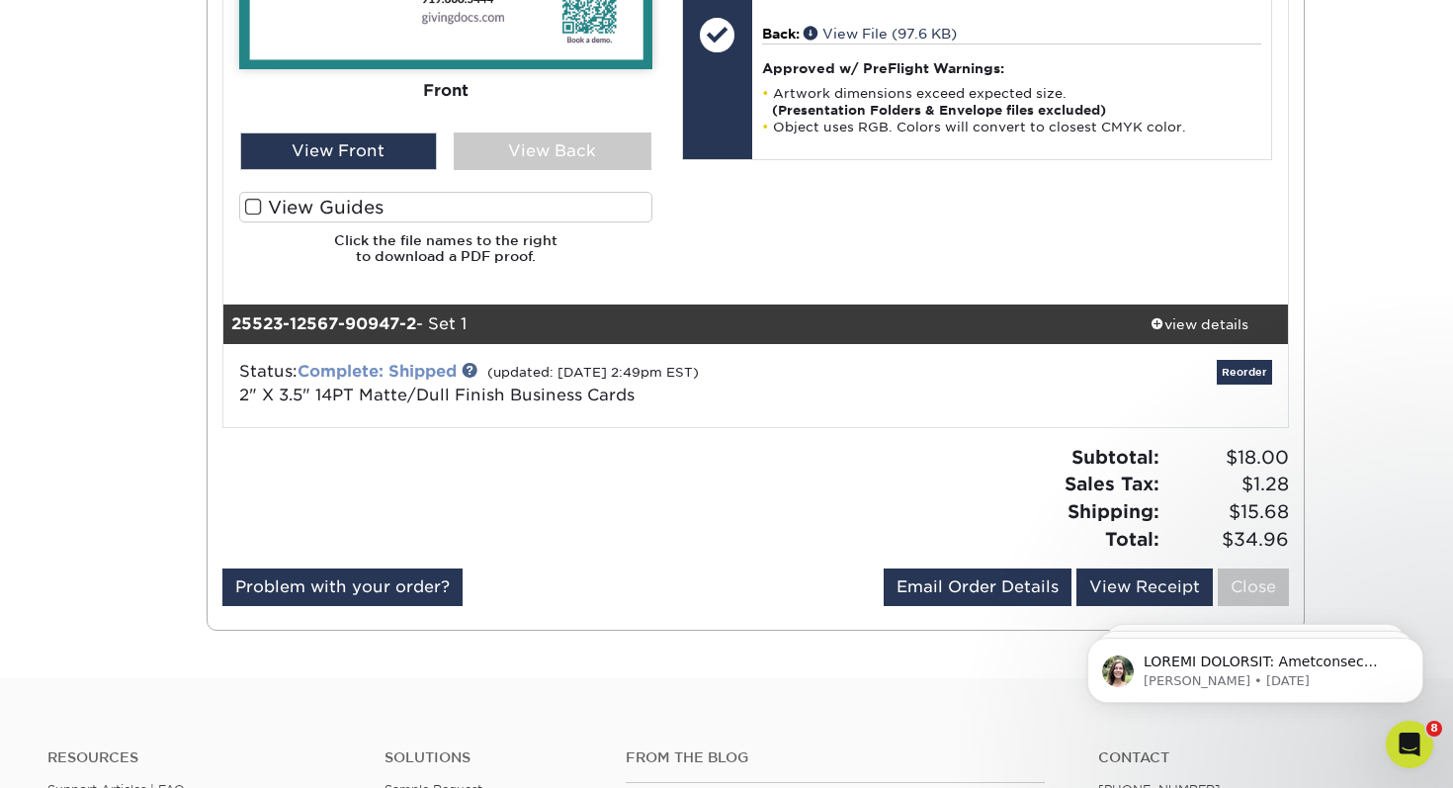 The image size is (1453, 788). Describe the element at coordinates (1132, 539) in the screenshot. I see `strong: Total:` at that location.